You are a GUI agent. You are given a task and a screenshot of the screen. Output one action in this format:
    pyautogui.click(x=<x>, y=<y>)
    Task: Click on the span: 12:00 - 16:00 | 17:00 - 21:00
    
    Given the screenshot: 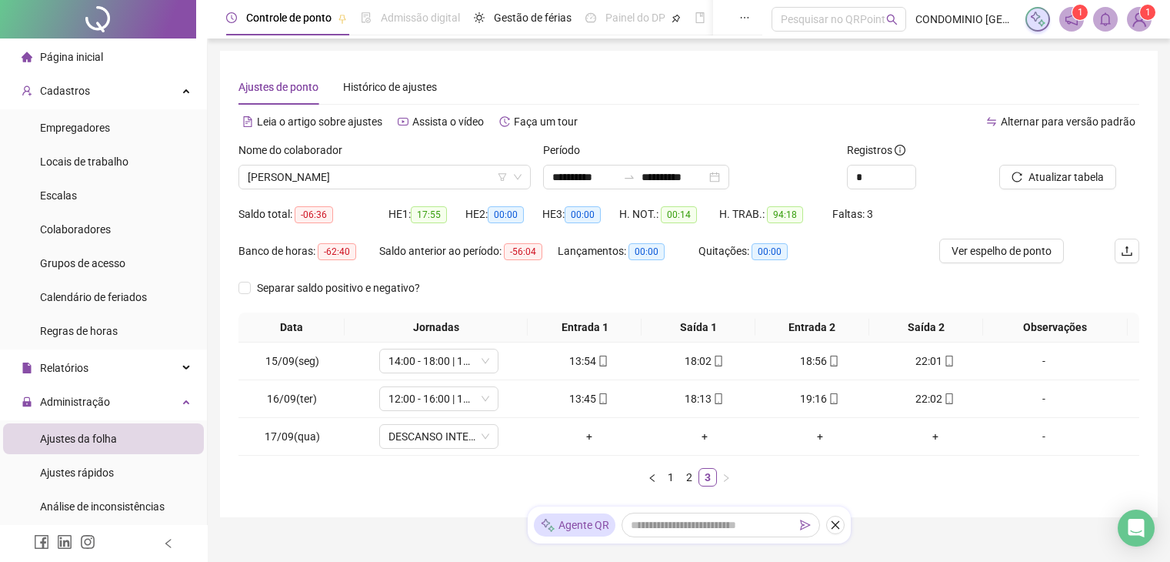 What is the action you would take?
    pyautogui.click(x=439, y=399)
    